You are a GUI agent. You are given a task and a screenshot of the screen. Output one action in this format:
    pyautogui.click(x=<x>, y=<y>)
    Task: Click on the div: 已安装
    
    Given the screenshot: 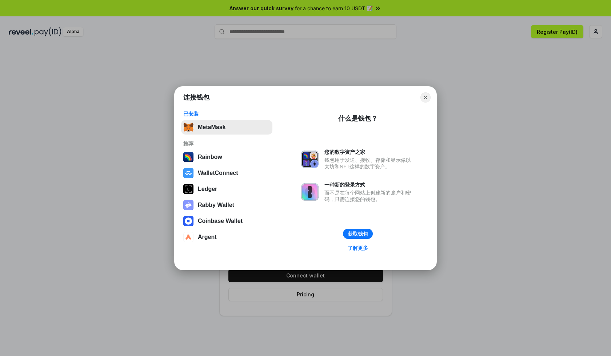 What is the action you would take?
    pyautogui.click(x=227, y=114)
    